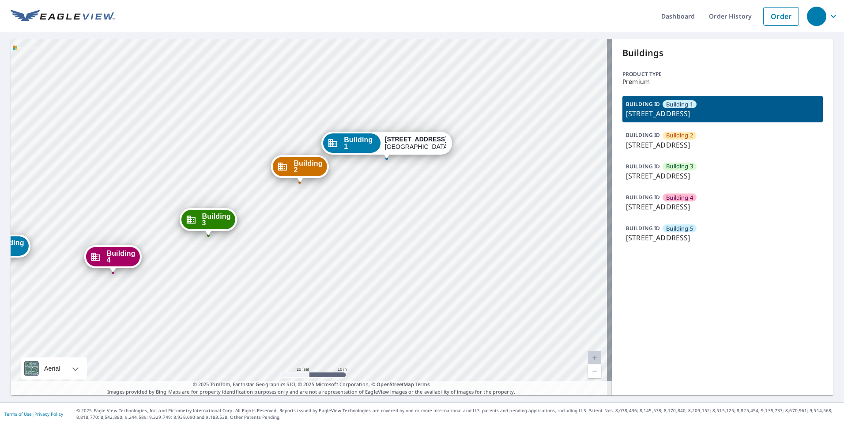 This screenshot has height=425, width=844. What do you see at coordinates (594, 371) in the screenshot?
I see `a: Current Level 20, Zoom Out` at bounding box center [594, 371].